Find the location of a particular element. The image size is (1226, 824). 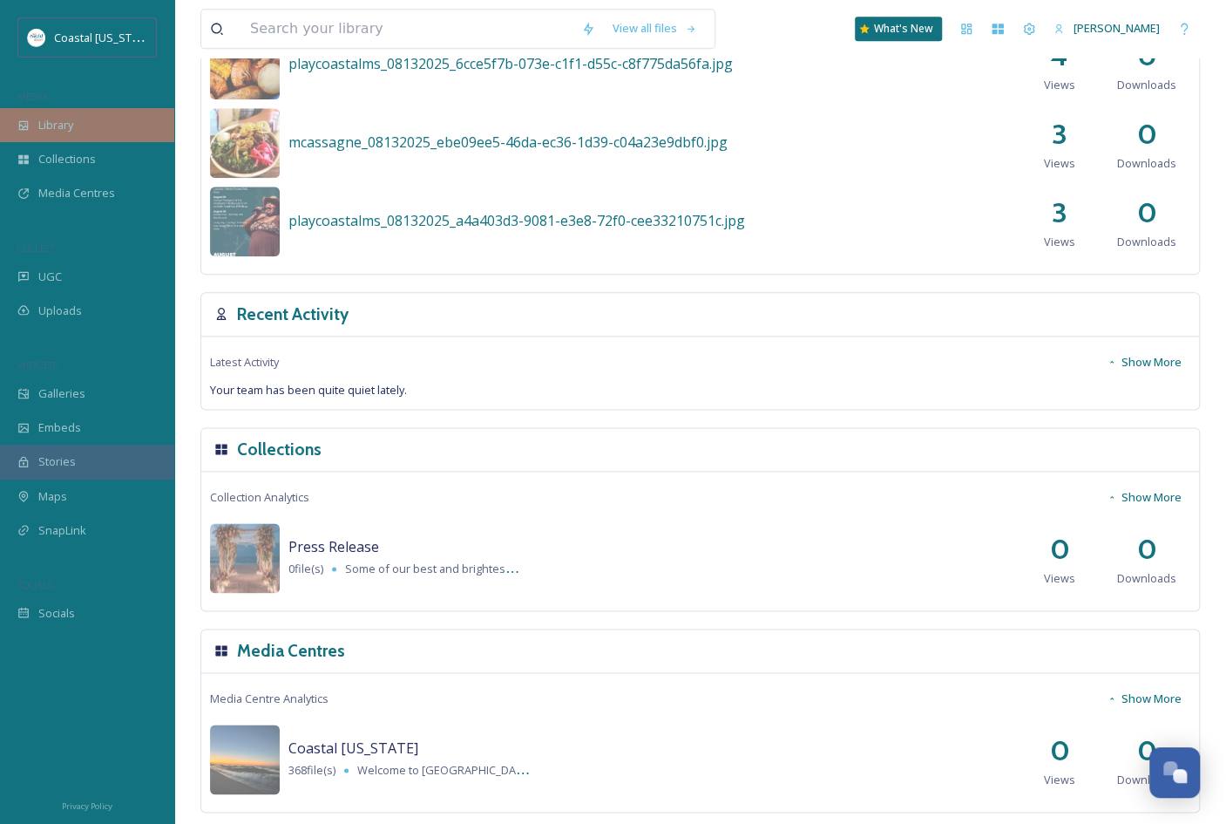

button: Open Chat is located at coordinates (1175, 772).